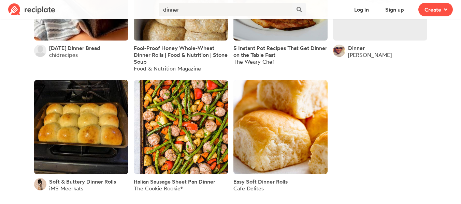 Image resolution: width=461 pixels, height=204 pixels. I want to click on div: Cafe Delites, so click(260, 189).